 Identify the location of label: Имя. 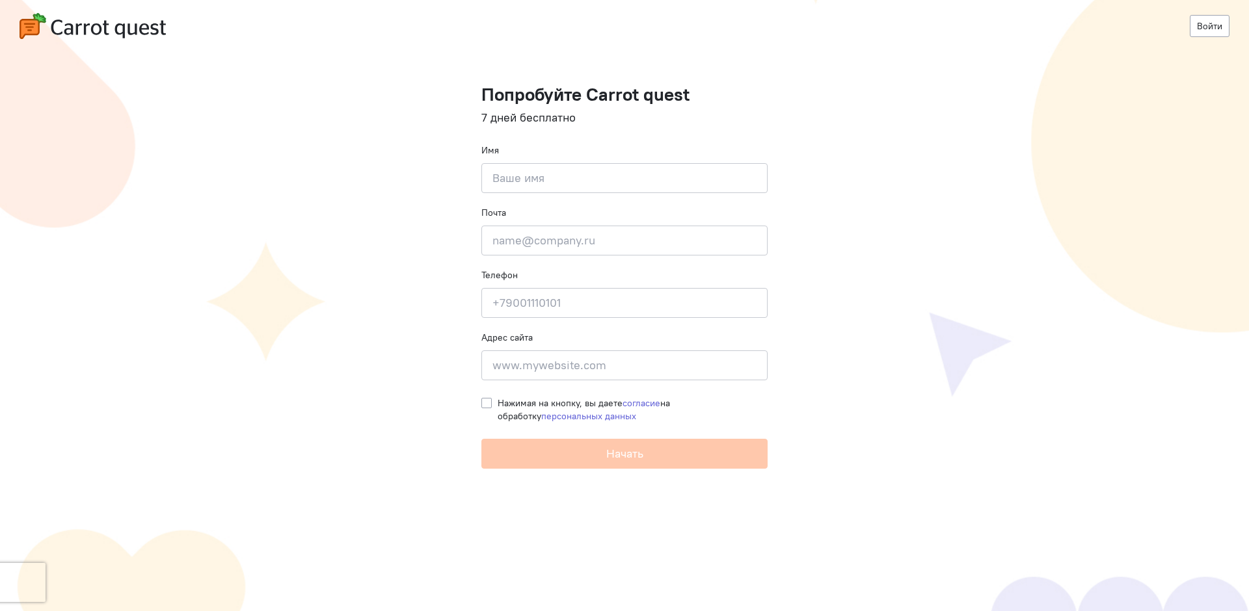
(490, 150).